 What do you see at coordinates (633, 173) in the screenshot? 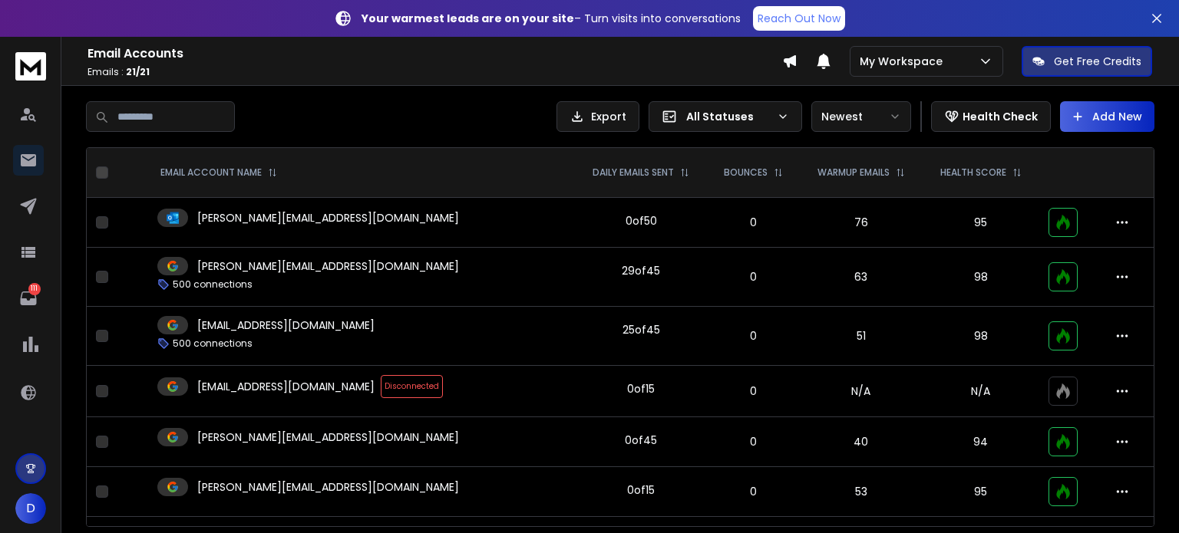
I see `p: DAILY EMAILS SENT` at bounding box center [633, 173].